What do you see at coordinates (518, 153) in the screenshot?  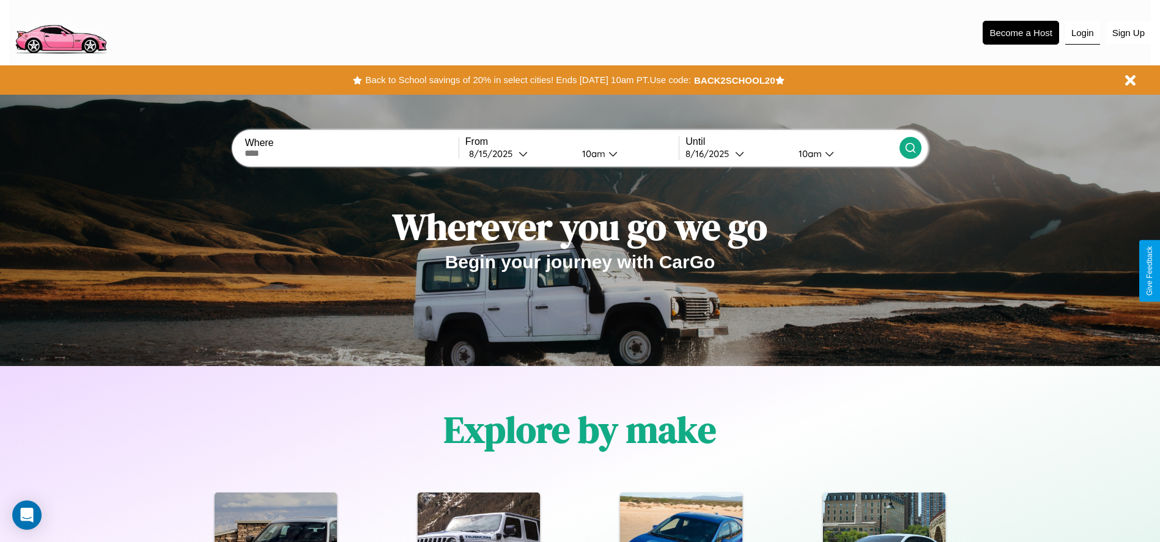 I see `button: 8/15/2025` at bounding box center [518, 153].